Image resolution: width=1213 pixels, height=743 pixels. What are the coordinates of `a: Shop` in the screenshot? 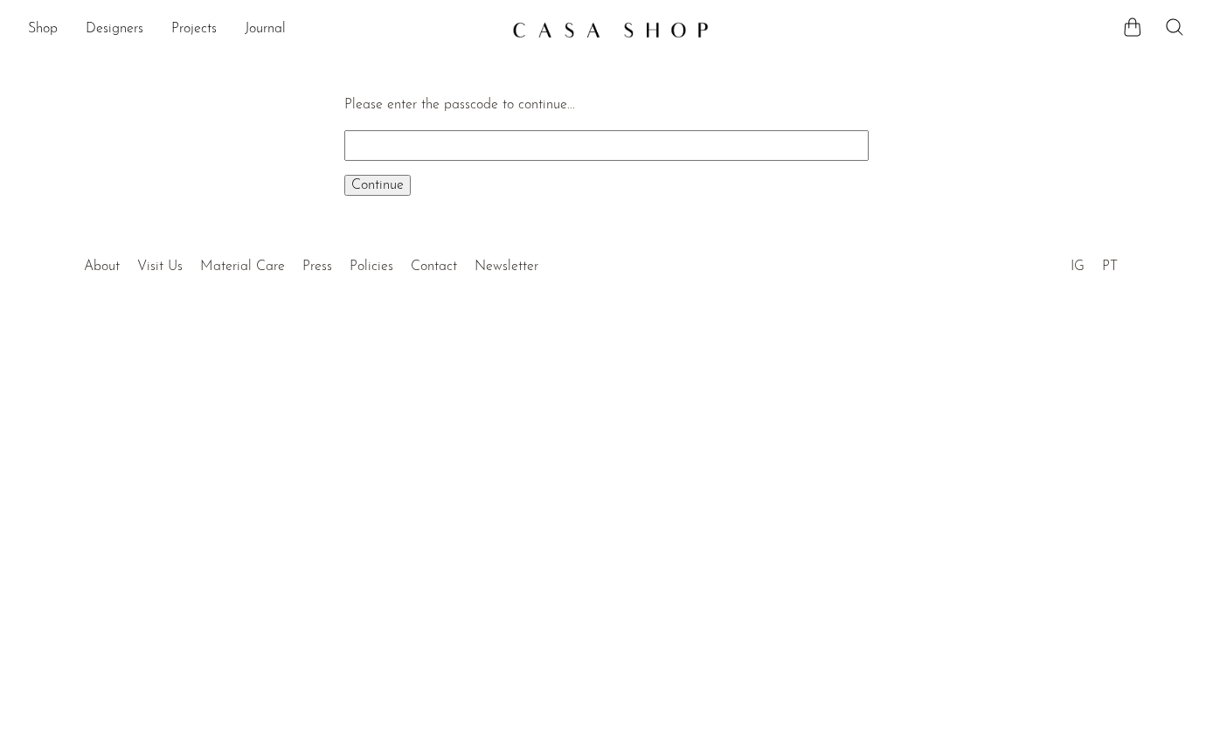 It's located at (43, 30).